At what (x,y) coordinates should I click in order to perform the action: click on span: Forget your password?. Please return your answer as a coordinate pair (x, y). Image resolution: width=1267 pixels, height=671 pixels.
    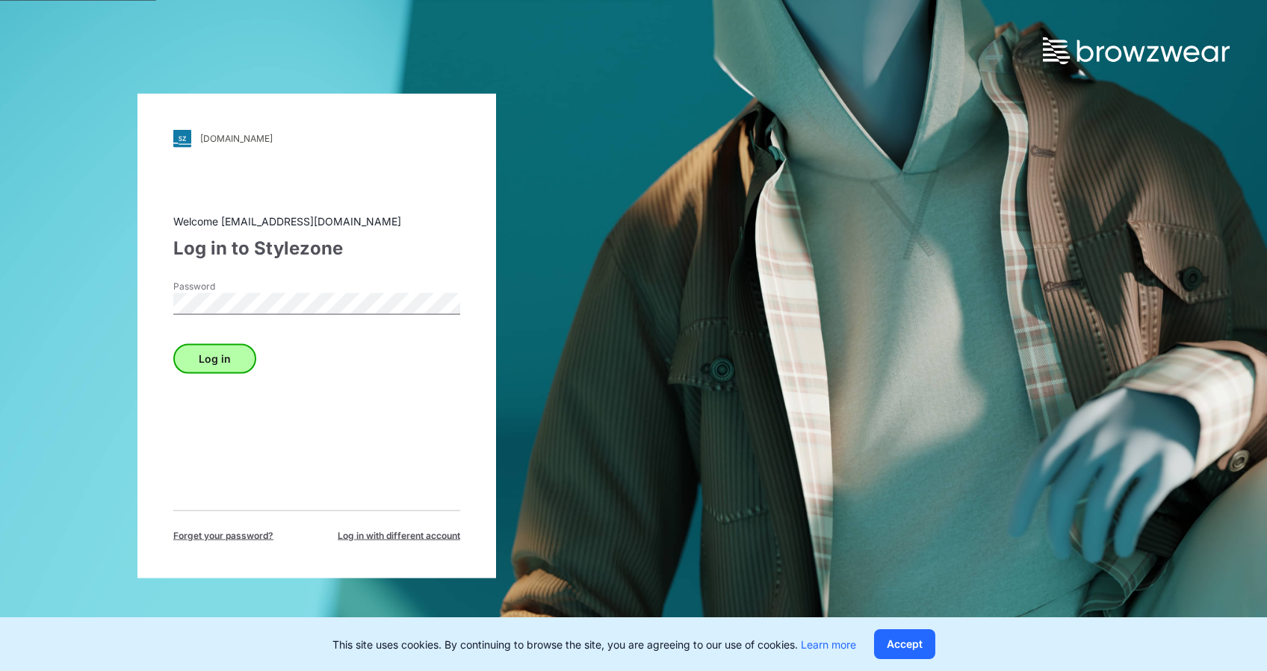
    Looking at the image, I should click on (223, 536).